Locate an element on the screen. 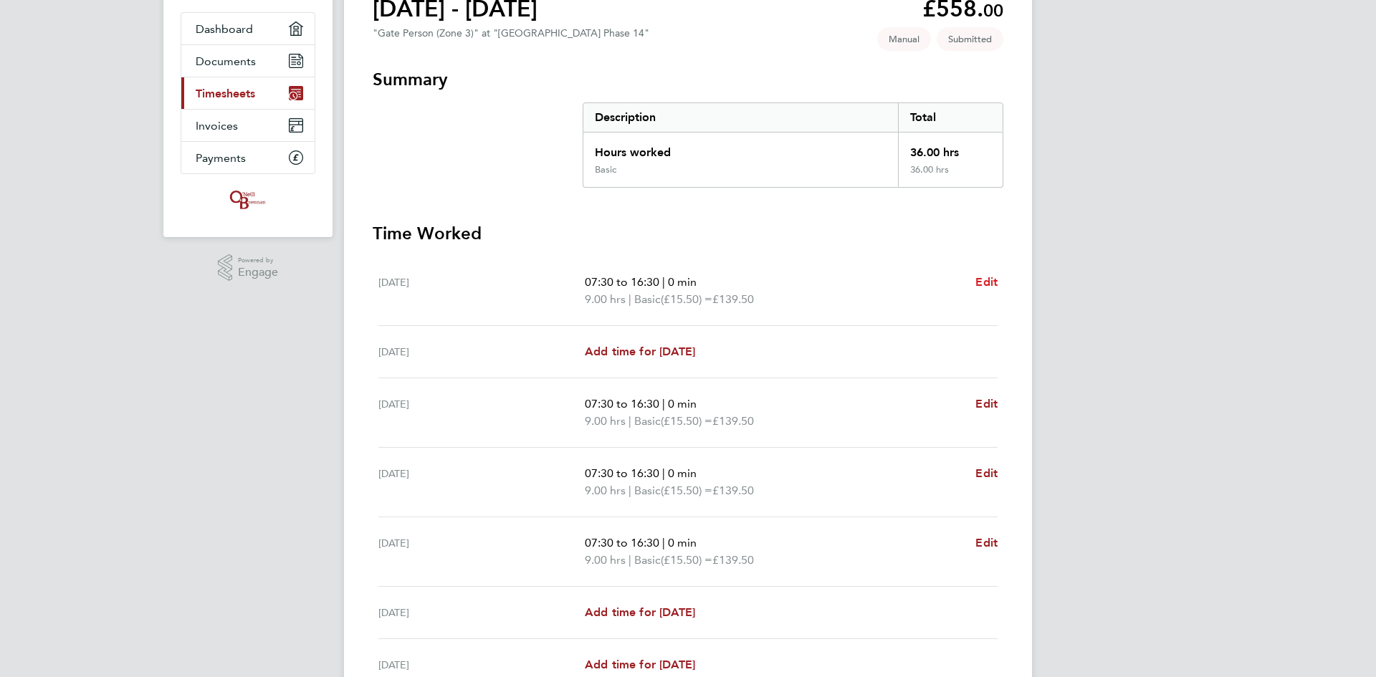 Image resolution: width=1376 pixels, height=677 pixels. div: Description is located at coordinates (740, 118).